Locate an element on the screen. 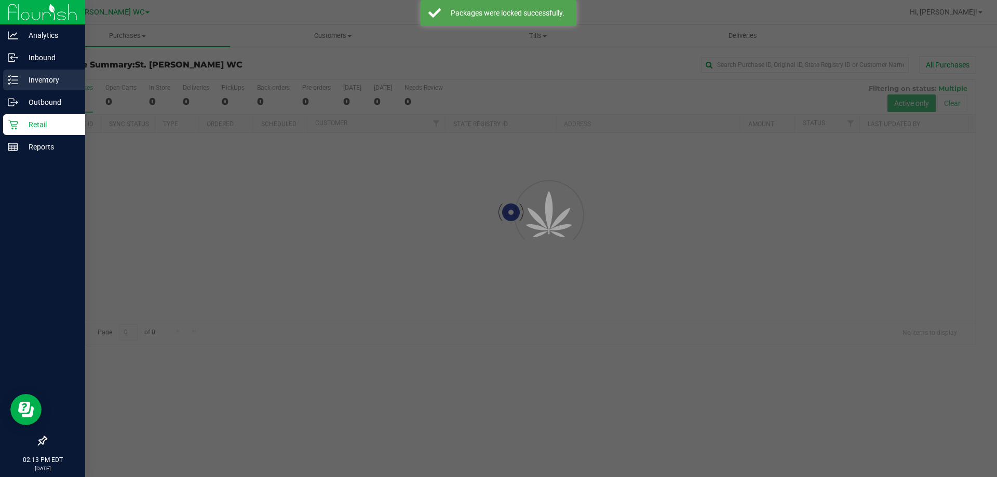  inline-svg: Reports is located at coordinates (13, 147).